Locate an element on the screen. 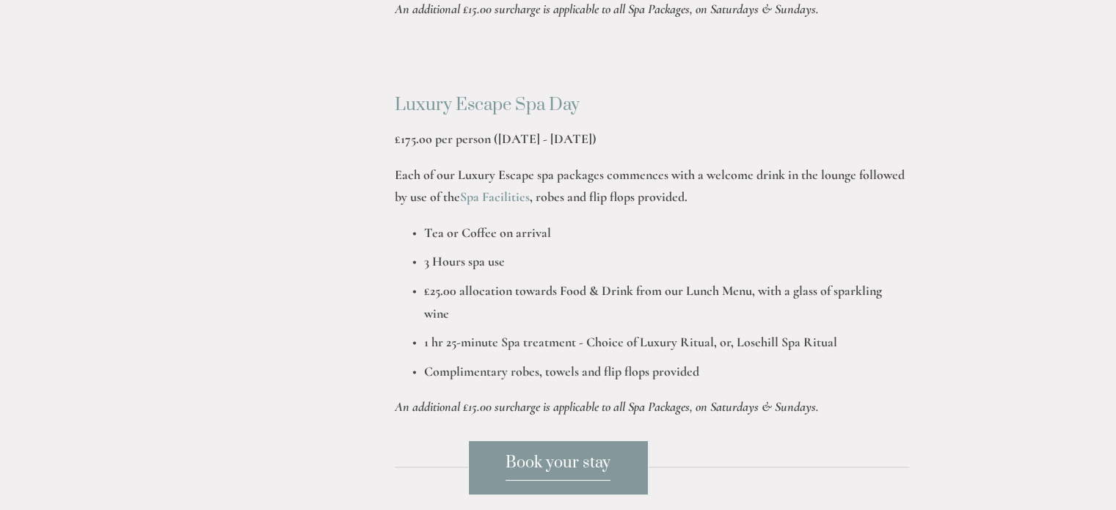  strong: Spa Facilities is located at coordinates (495, 197).